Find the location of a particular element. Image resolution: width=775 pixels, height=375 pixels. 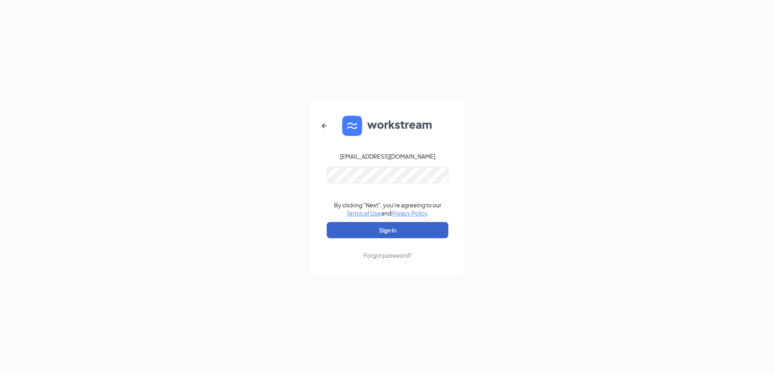

a: Forgot password? is located at coordinates (388, 248).